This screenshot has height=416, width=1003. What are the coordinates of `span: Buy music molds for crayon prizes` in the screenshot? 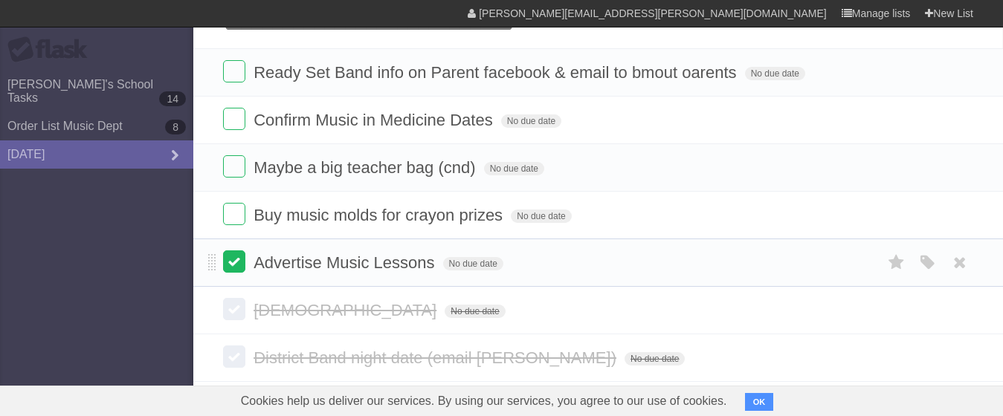 It's located at (380, 215).